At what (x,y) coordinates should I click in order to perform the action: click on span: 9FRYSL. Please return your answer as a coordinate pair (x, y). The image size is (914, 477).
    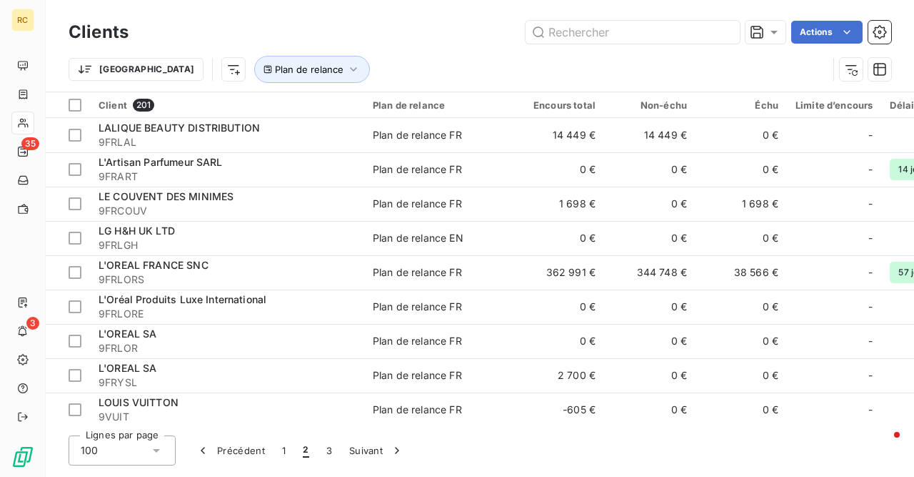
    Looking at the image, I should click on (227, 382).